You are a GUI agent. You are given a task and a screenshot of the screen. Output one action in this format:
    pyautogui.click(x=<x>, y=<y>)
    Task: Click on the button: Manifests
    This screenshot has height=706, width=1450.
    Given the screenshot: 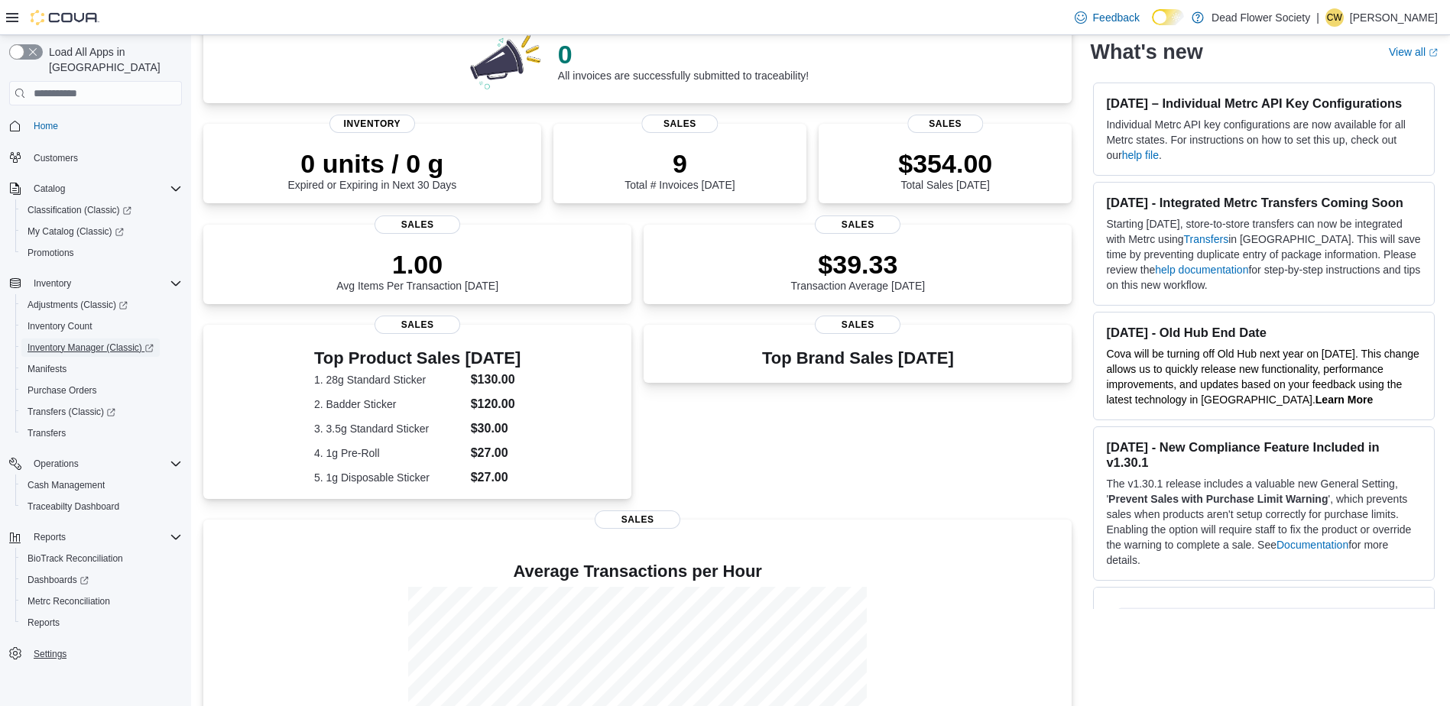 What is the action you would take?
    pyautogui.click(x=102, y=369)
    